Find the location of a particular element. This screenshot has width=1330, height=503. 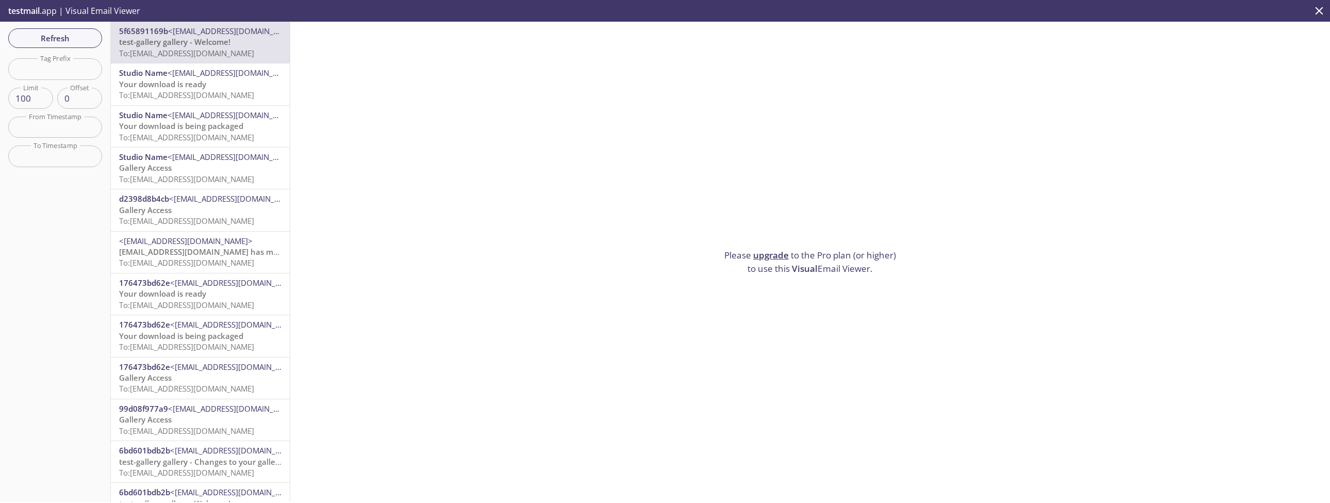

a: upgrade is located at coordinates (771, 255).